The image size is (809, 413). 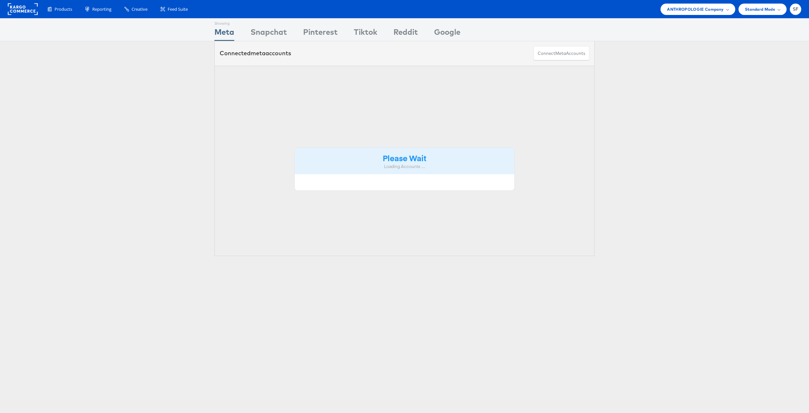 I want to click on div: Google, so click(x=447, y=33).